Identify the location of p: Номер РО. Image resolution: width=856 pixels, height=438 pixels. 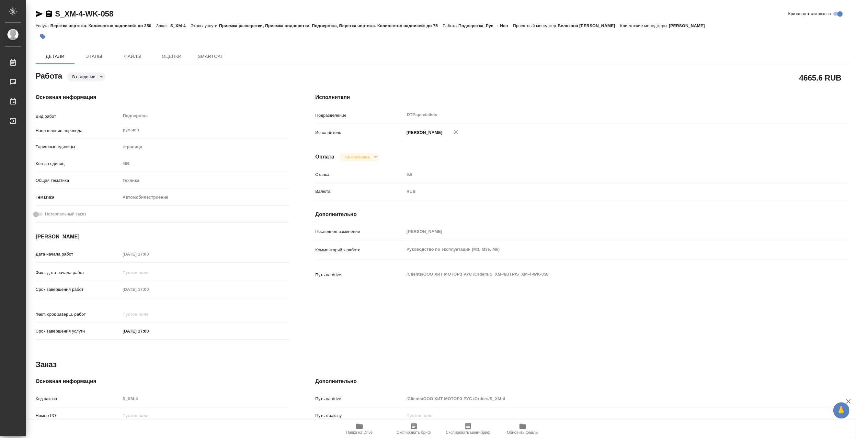
(78, 416).